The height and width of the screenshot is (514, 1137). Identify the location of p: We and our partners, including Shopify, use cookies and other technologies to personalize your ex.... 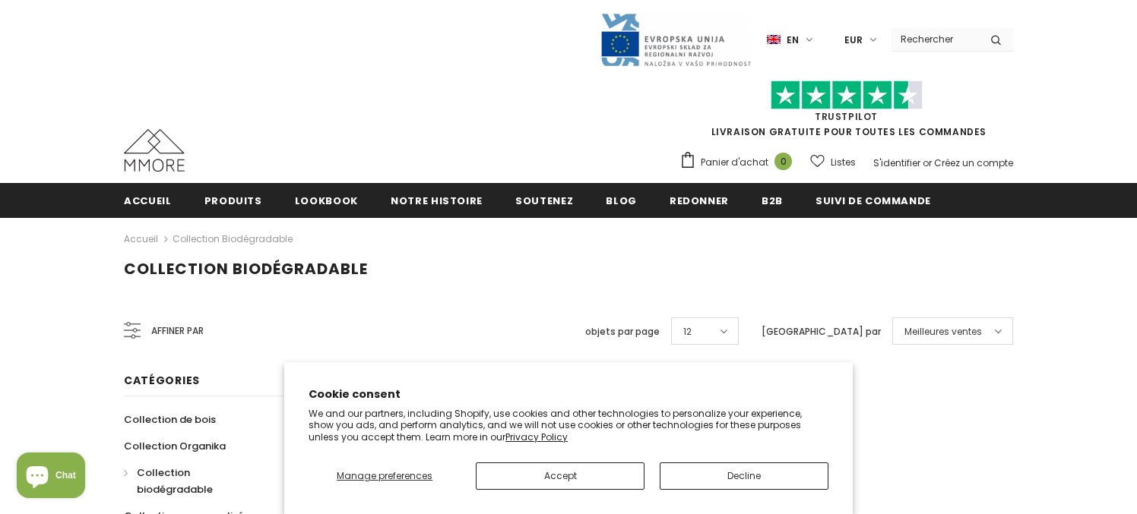
(568, 426).